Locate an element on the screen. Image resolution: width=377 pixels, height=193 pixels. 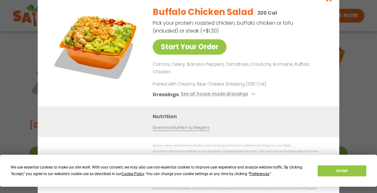
p: While our menu includes foods that are made without dairy, our restaurants are not dairy free. We... is located at coordinates (239, 186).